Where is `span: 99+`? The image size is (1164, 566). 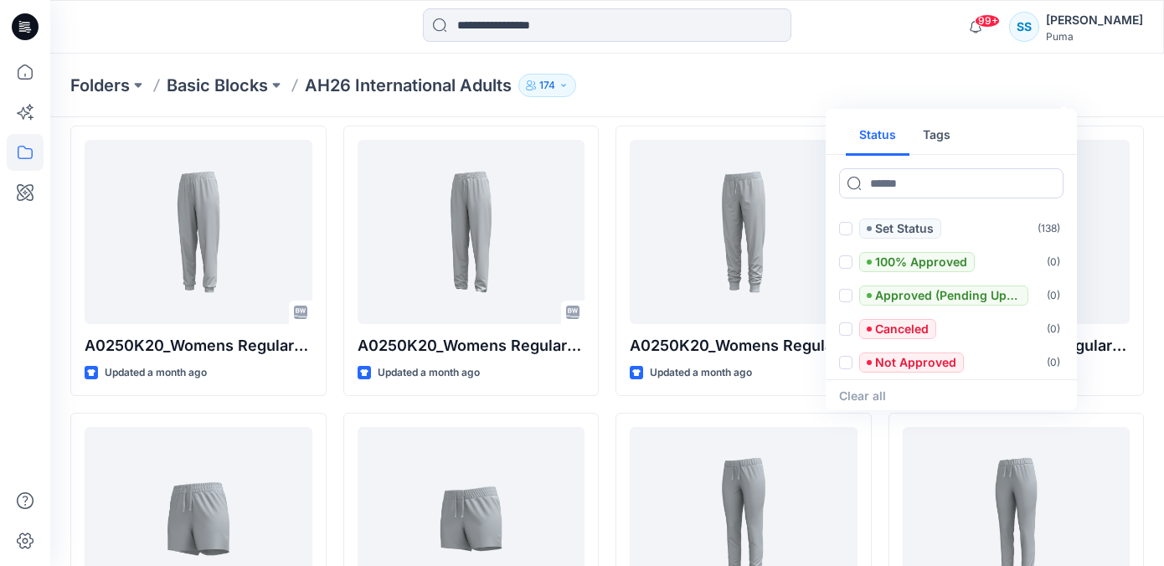
span: 99+ is located at coordinates (987, 21).